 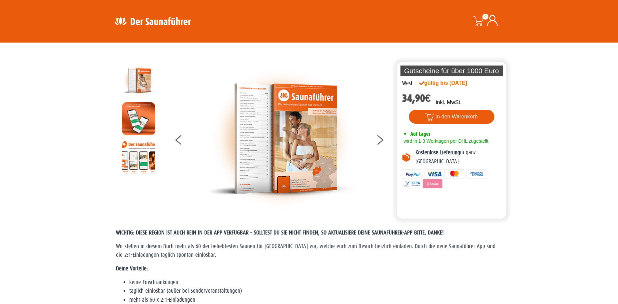 I want to click on p: Gutscheine für über 1000 Euro, so click(x=452, y=71).